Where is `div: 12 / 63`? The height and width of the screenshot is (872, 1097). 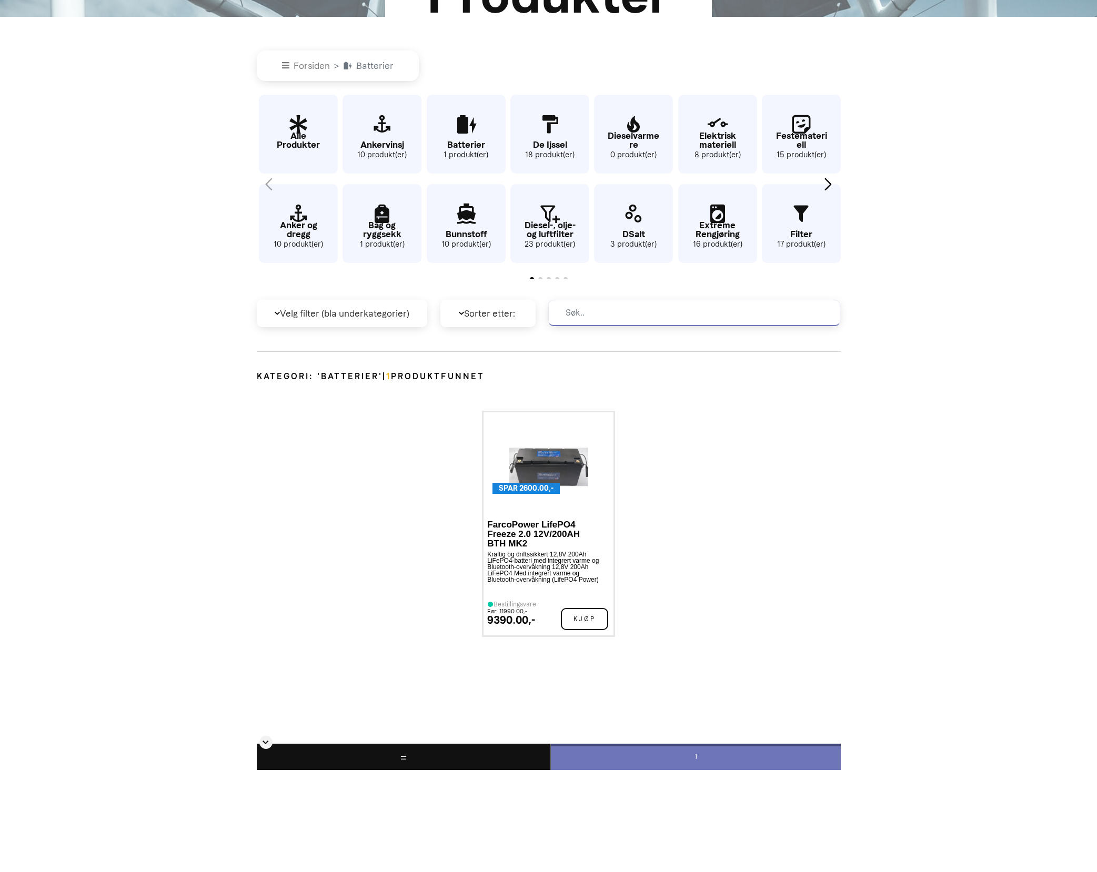 div: 12 / 63 is located at coordinates (716, 222).